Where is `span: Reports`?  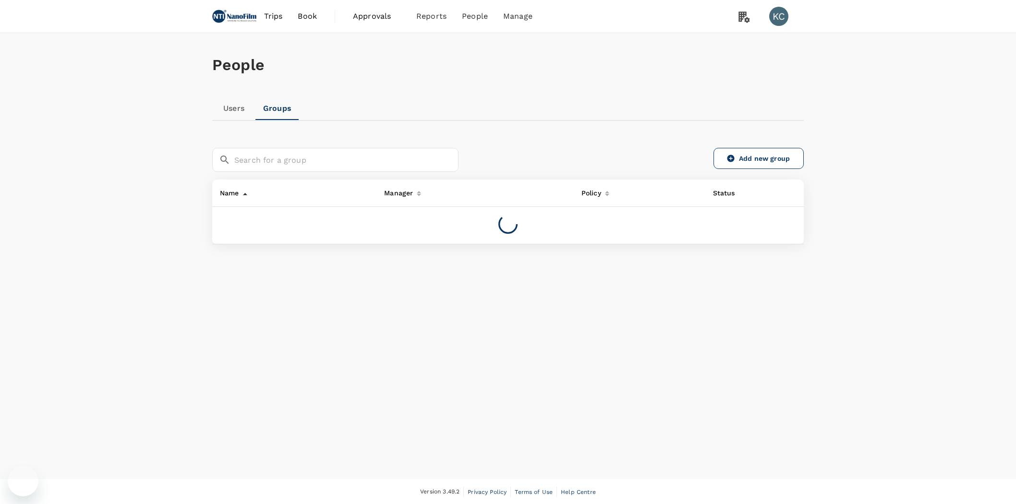 span: Reports is located at coordinates (431, 16).